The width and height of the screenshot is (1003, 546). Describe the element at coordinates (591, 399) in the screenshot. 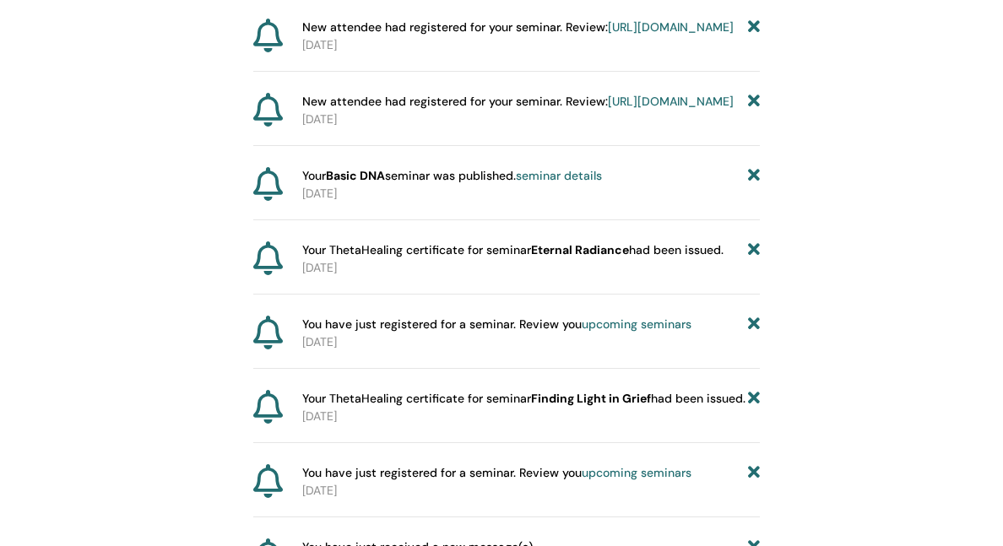

I see `b: Finding Light in Grief` at that location.